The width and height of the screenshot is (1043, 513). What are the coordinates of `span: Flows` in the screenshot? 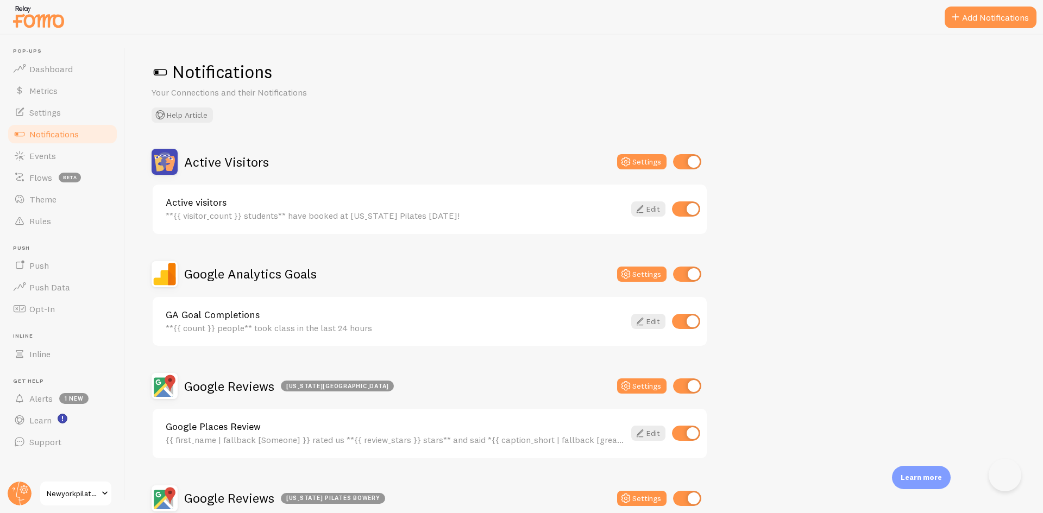 It's located at (41, 178).